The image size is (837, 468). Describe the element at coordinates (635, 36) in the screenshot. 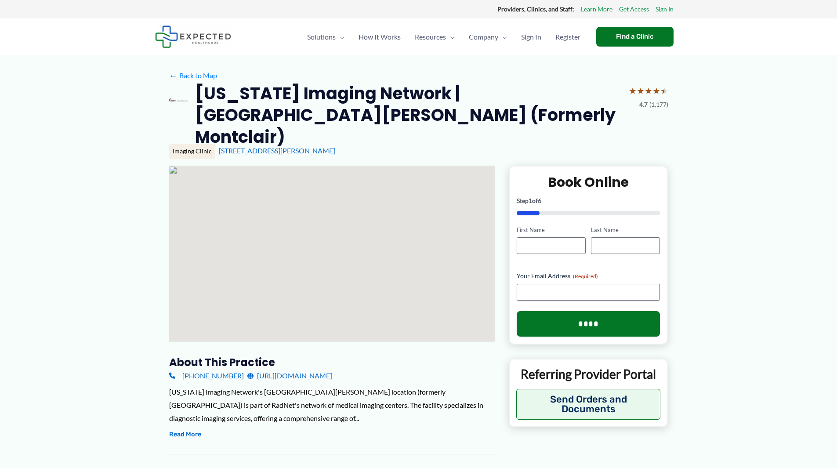

I see `div: Find a Clinic` at that location.